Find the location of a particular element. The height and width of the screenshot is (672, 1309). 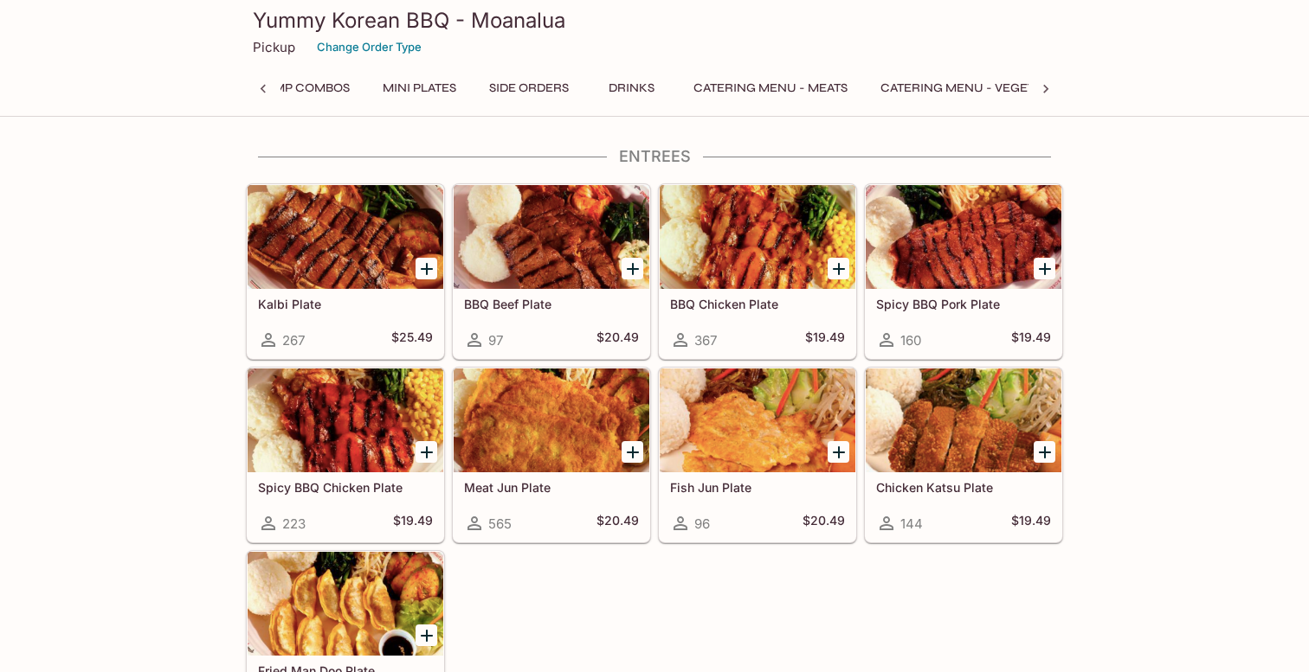

a: Meat Jun Plate565$20.49 is located at coordinates (551, 455).